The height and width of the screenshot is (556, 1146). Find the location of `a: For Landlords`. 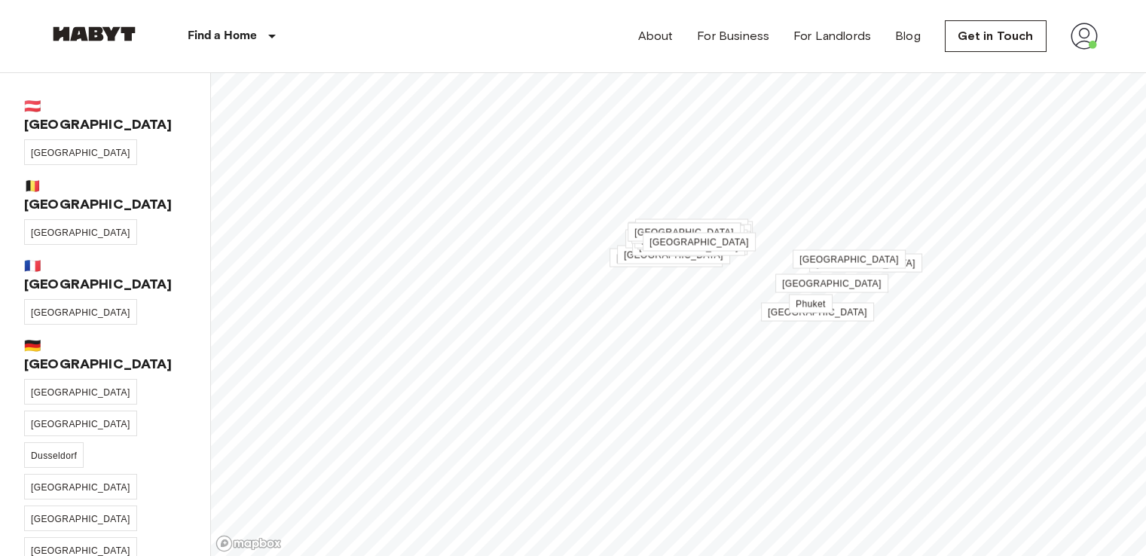

a: For Landlords is located at coordinates (832, 36).